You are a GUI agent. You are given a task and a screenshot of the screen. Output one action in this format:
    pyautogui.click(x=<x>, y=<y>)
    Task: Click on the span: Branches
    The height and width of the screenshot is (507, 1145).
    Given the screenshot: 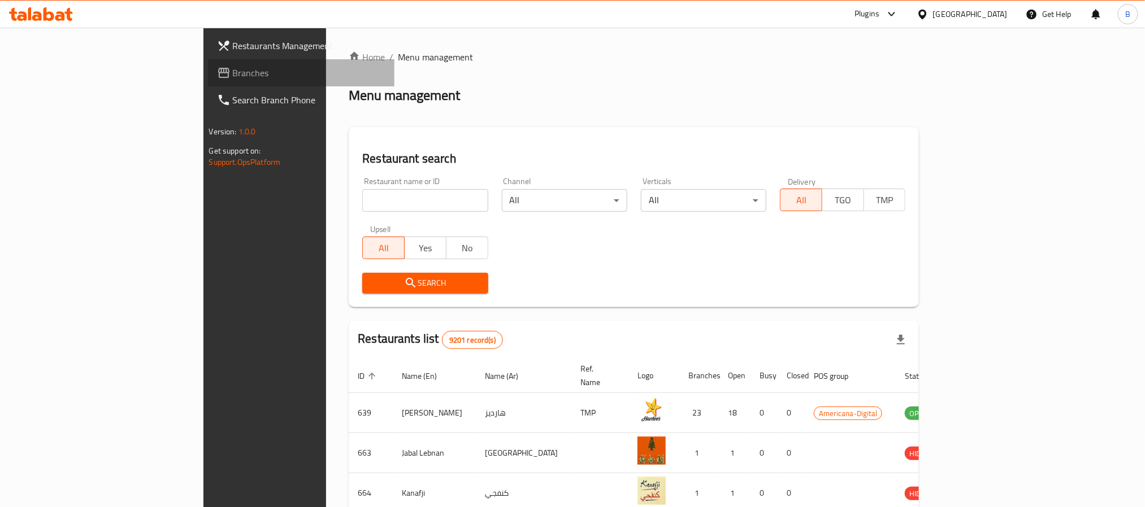 What is the action you would take?
    pyautogui.click(x=309, y=73)
    